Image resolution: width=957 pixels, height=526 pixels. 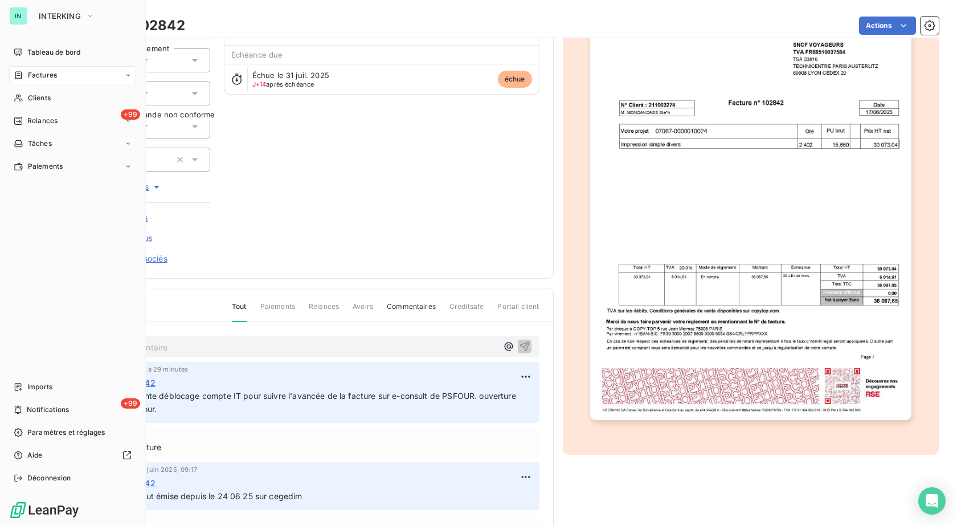 I want to click on span: INTERKING, so click(x=60, y=16).